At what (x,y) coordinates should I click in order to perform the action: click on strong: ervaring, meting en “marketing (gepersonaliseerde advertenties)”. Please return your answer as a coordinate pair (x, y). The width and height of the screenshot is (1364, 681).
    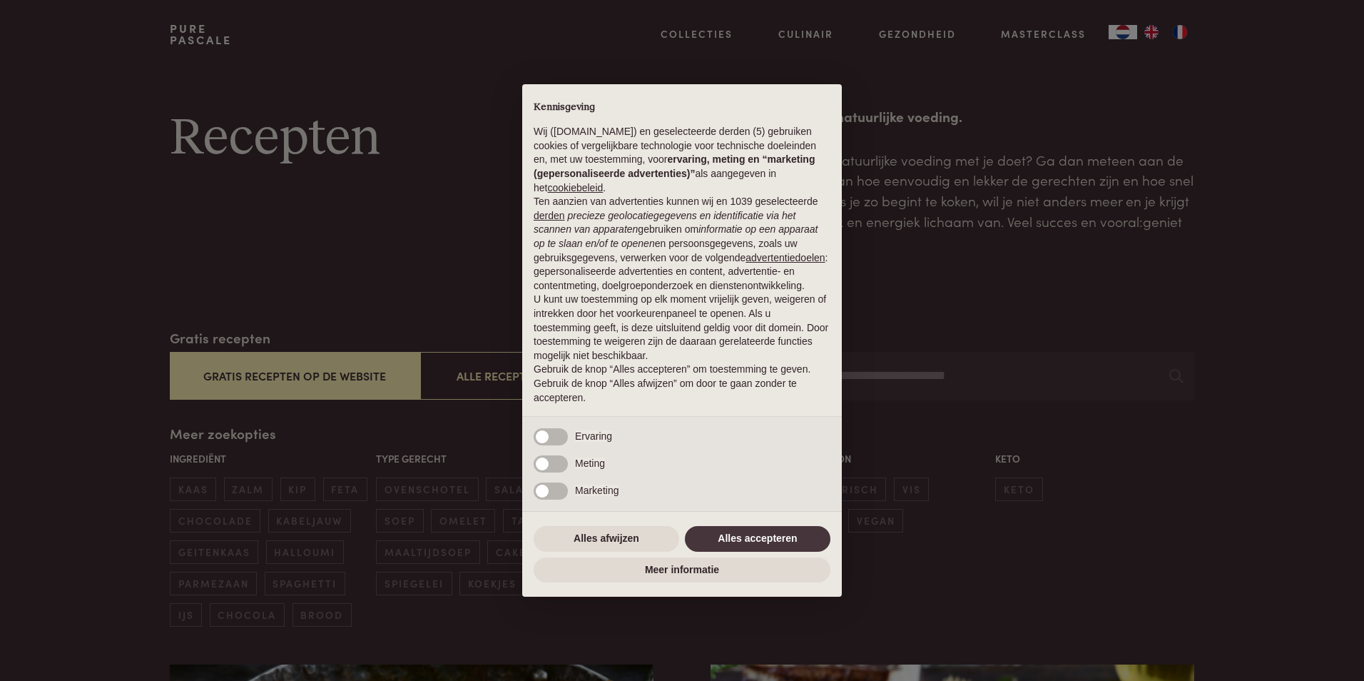
    Looking at the image, I should click on (674, 166).